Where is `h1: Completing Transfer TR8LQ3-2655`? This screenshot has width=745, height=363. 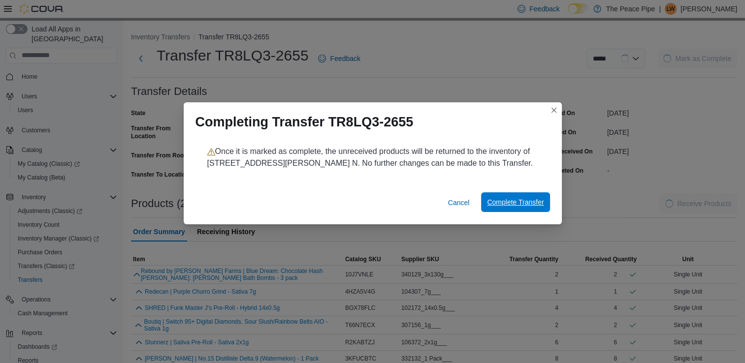 h1: Completing Transfer TR8LQ3-2655 is located at coordinates (304, 122).